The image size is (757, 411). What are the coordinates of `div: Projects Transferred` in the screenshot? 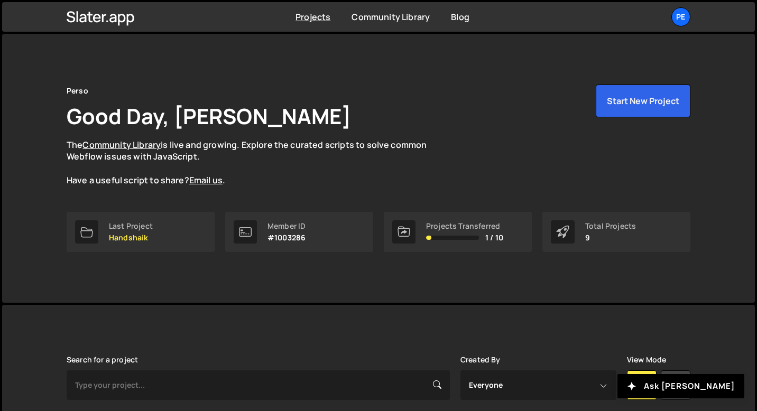 It's located at (465, 226).